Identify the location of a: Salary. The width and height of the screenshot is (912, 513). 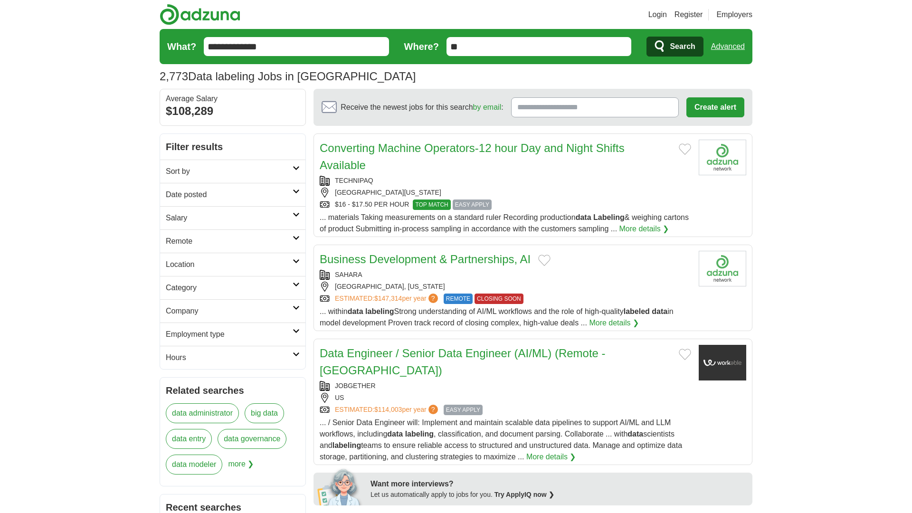
(233, 218).